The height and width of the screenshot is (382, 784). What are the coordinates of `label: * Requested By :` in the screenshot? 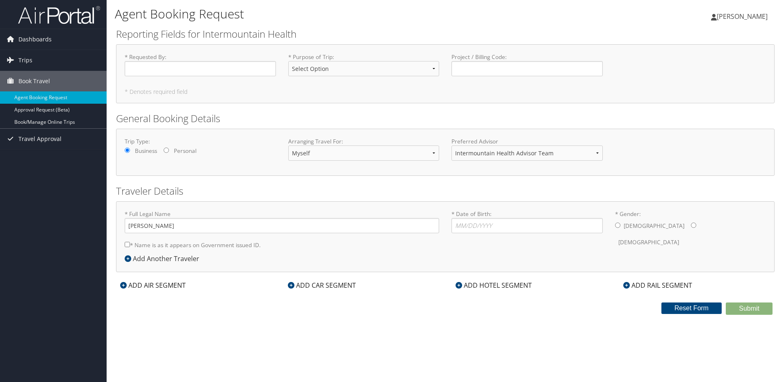 It's located at (200, 64).